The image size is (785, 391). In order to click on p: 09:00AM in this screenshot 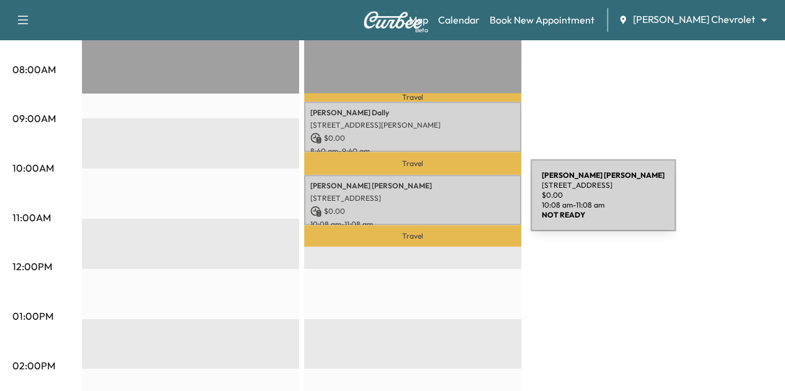, I will do `click(34, 118)`.